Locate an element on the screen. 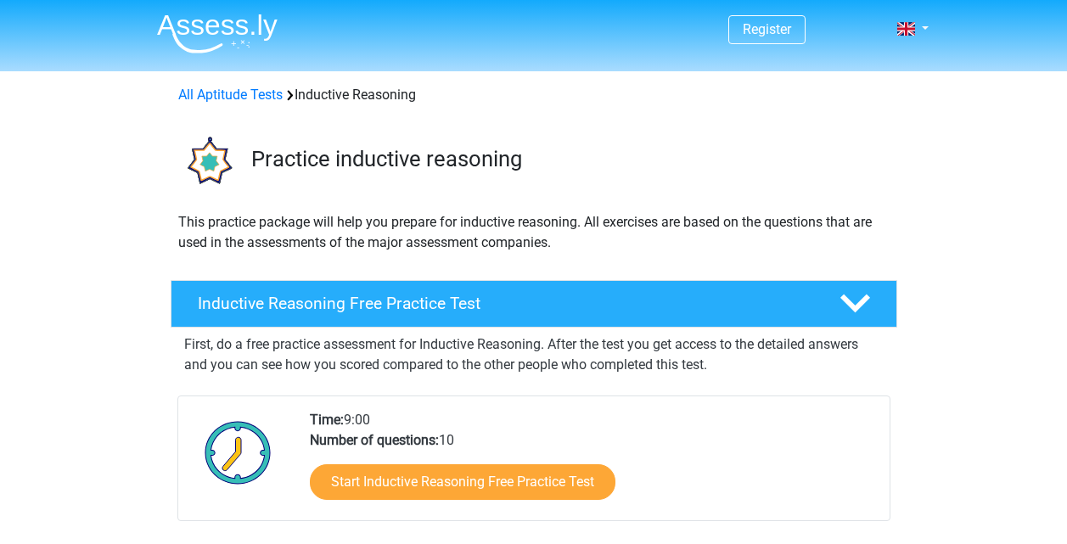 Image resolution: width=1067 pixels, height=544 pixels. b: Number of questions: is located at coordinates (375, 440).